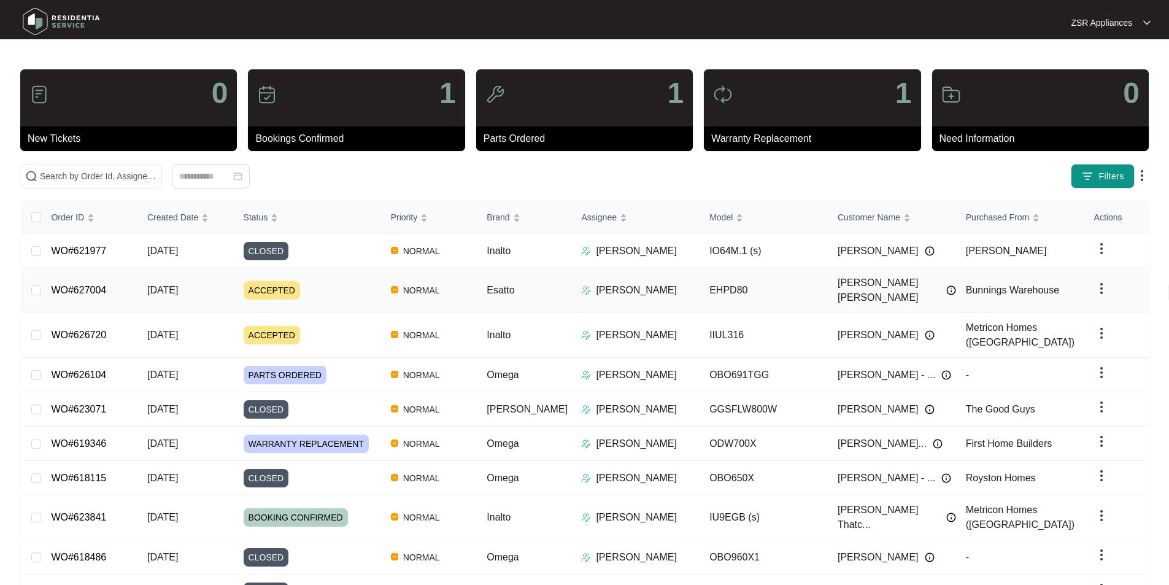 Image resolution: width=1169 pixels, height=585 pixels. What do you see at coordinates (1111, 176) in the screenshot?
I see `span: Filters` at bounding box center [1111, 176].